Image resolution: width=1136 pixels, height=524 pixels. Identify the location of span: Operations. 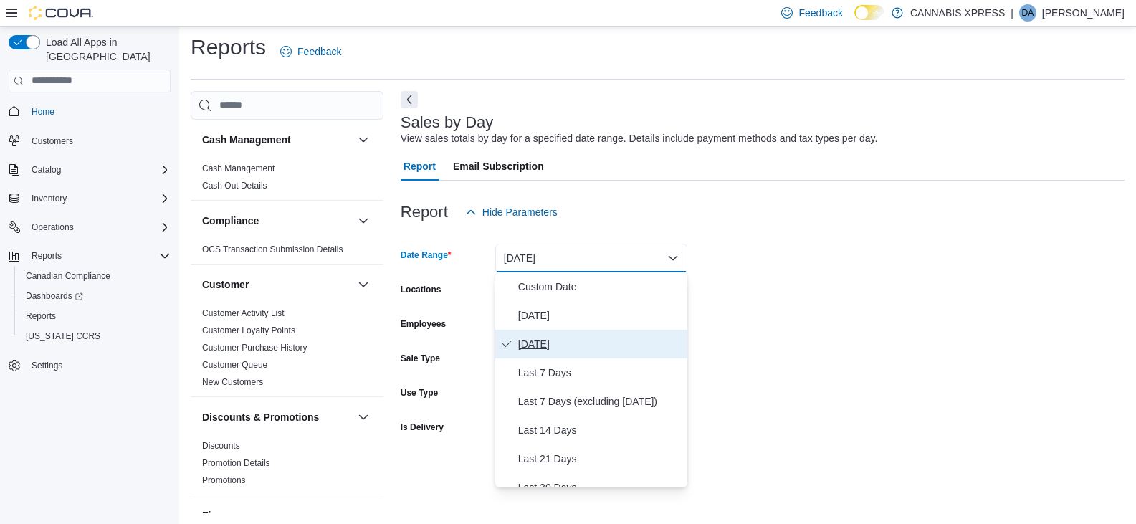
(52, 227).